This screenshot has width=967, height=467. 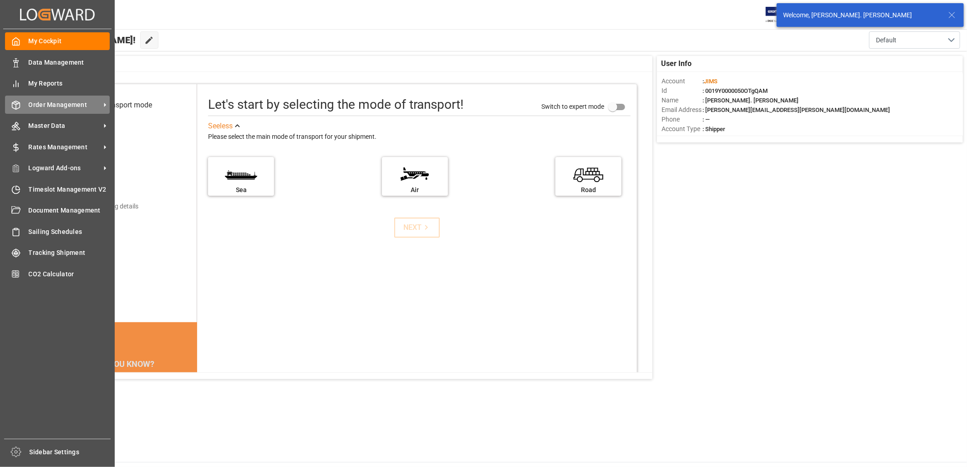 What do you see at coordinates (69, 210) in the screenshot?
I see `span: Document Management` at bounding box center [69, 210].